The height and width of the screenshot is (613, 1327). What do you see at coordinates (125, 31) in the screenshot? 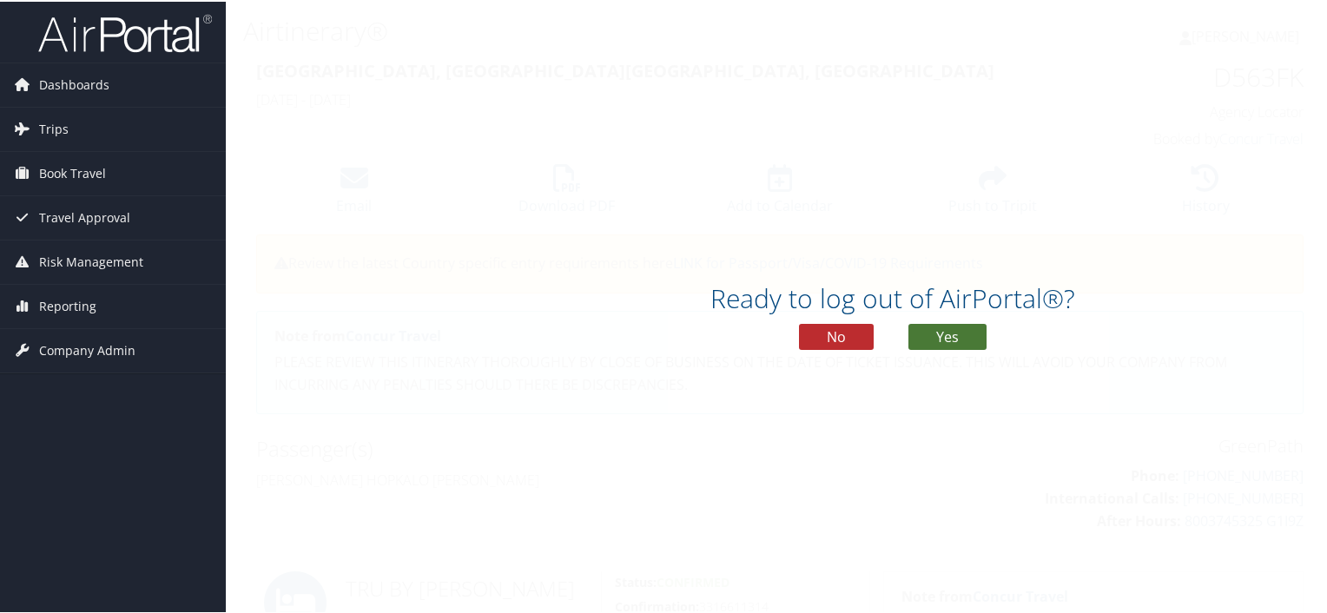
I see `img: airportal-logo.png` at bounding box center [125, 31].